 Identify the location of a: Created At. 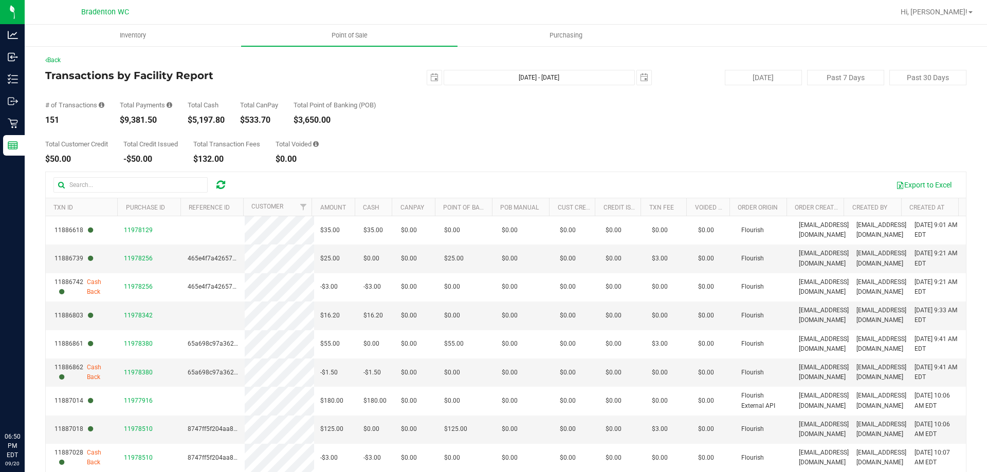
(927, 208).